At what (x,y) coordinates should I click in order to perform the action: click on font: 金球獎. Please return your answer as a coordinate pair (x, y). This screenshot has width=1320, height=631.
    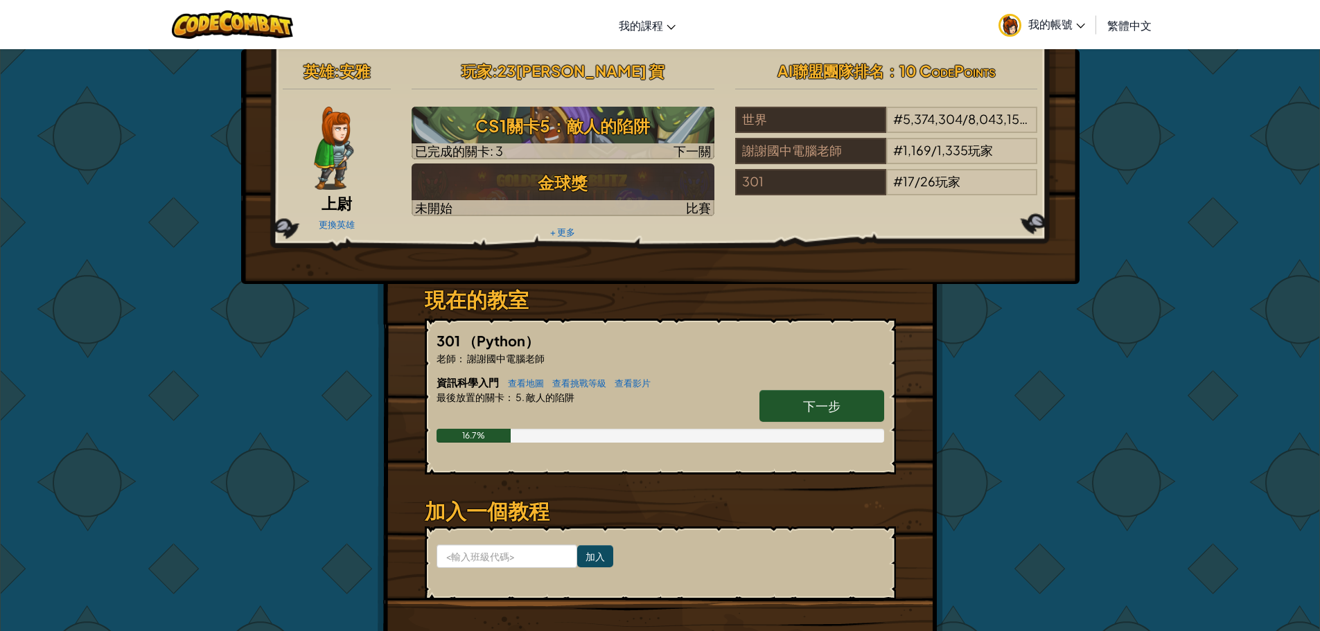
    Looking at the image, I should click on (562, 182).